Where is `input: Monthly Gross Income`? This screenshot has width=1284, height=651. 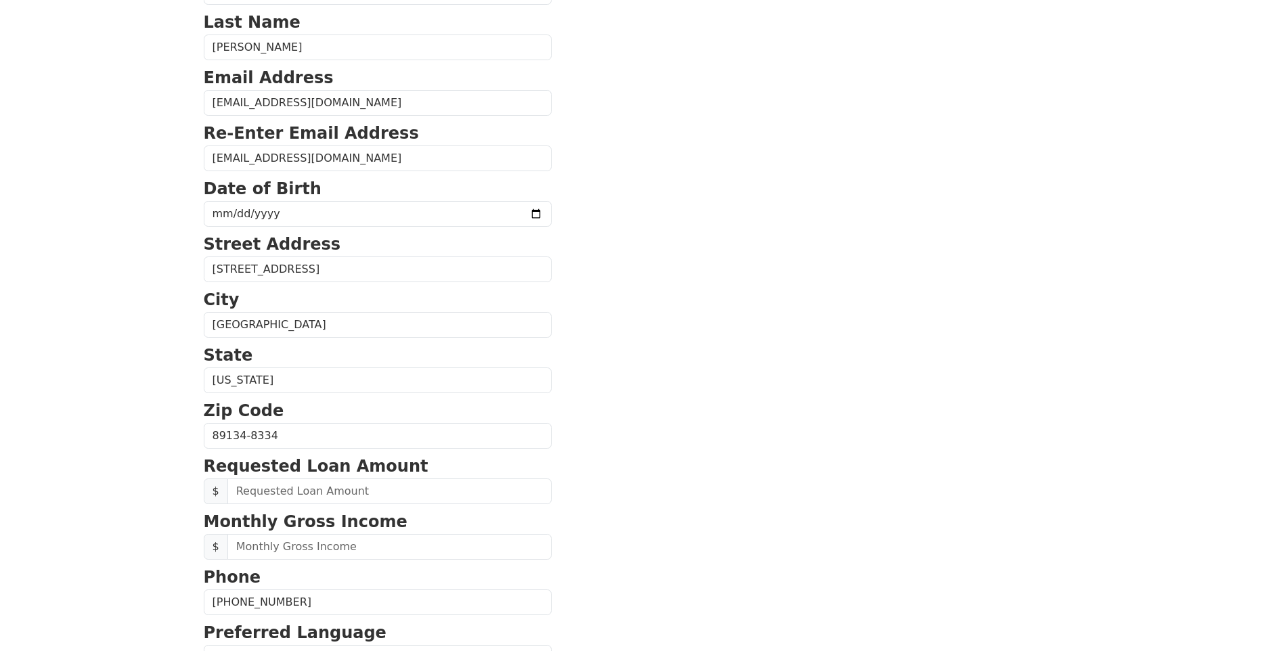
input: Monthly Gross Income is located at coordinates (389, 547).